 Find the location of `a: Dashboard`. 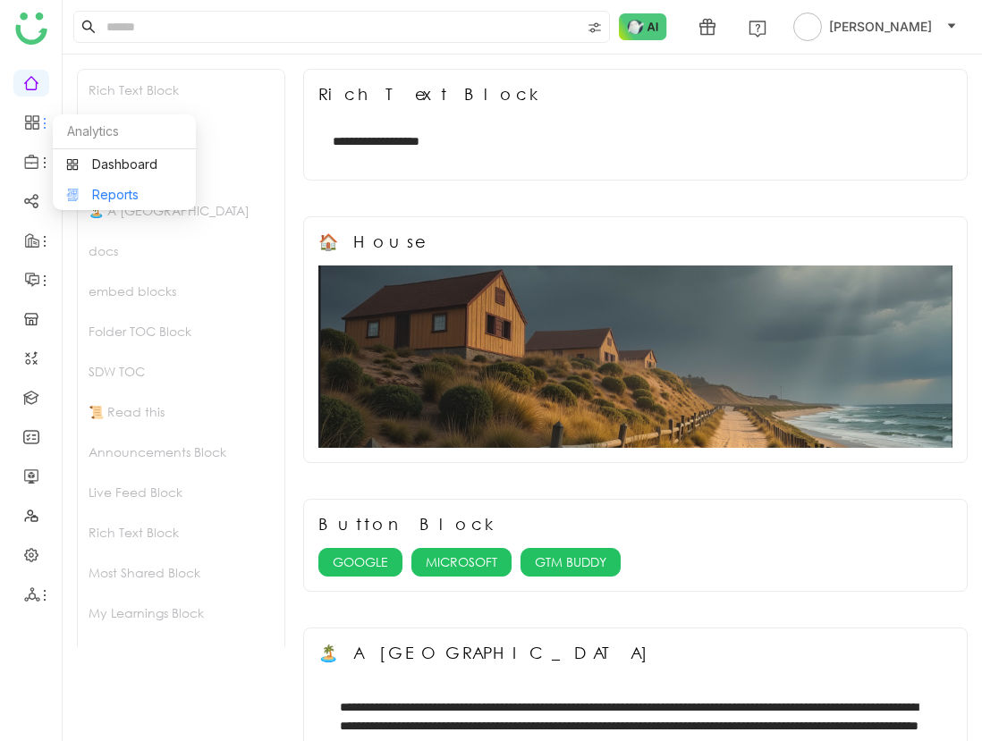

a: Dashboard is located at coordinates (124, 165).